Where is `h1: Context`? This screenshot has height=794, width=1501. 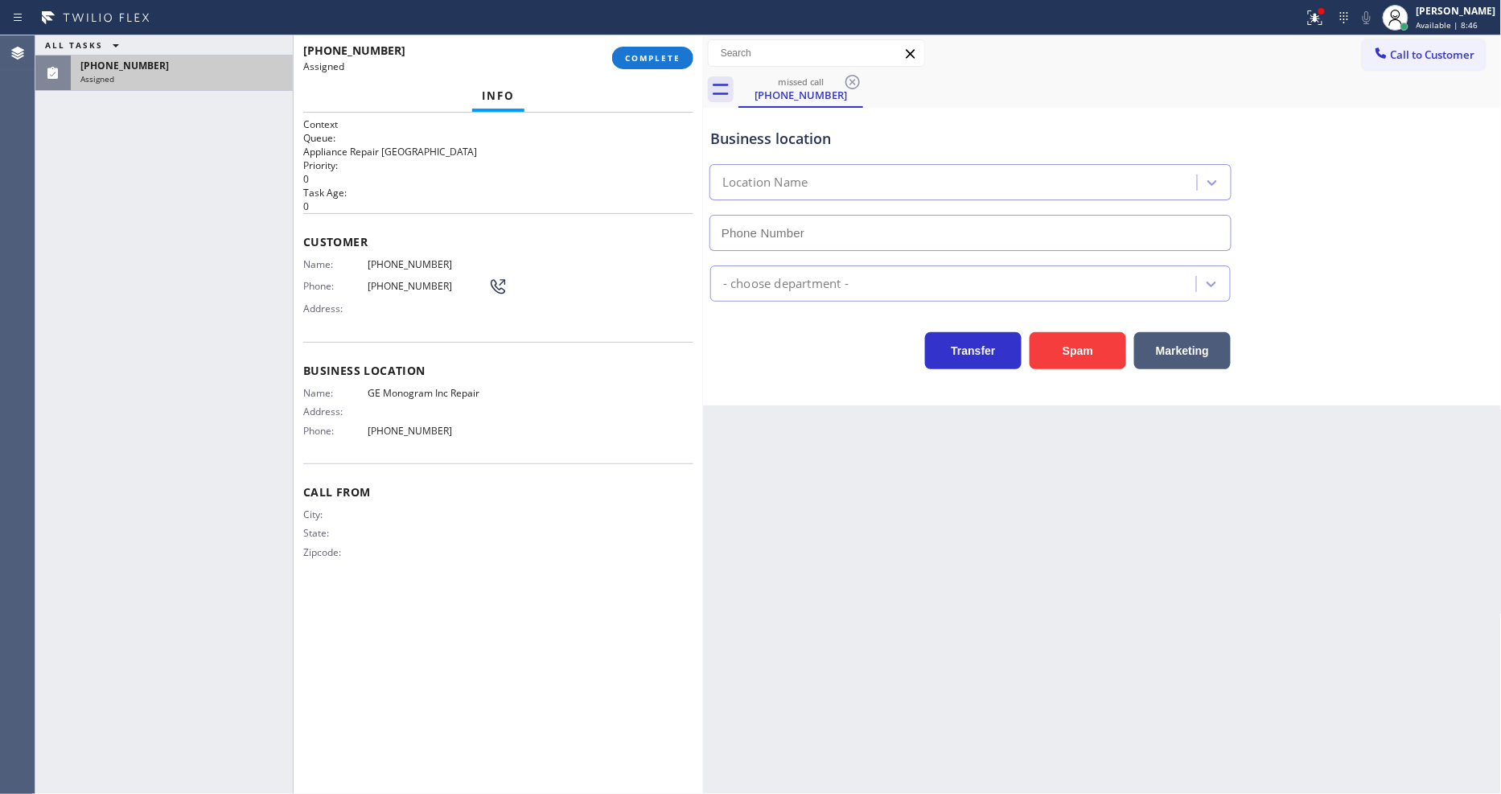
h1: Context is located at coordinates (498, 124).